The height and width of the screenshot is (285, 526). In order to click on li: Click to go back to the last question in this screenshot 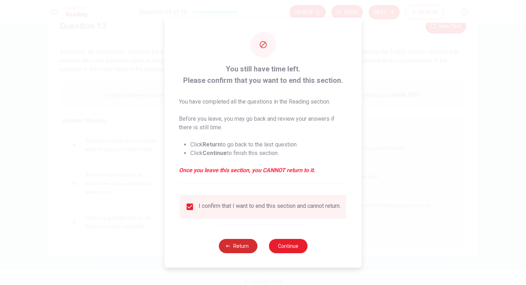, I will do `click(269, 145)`.